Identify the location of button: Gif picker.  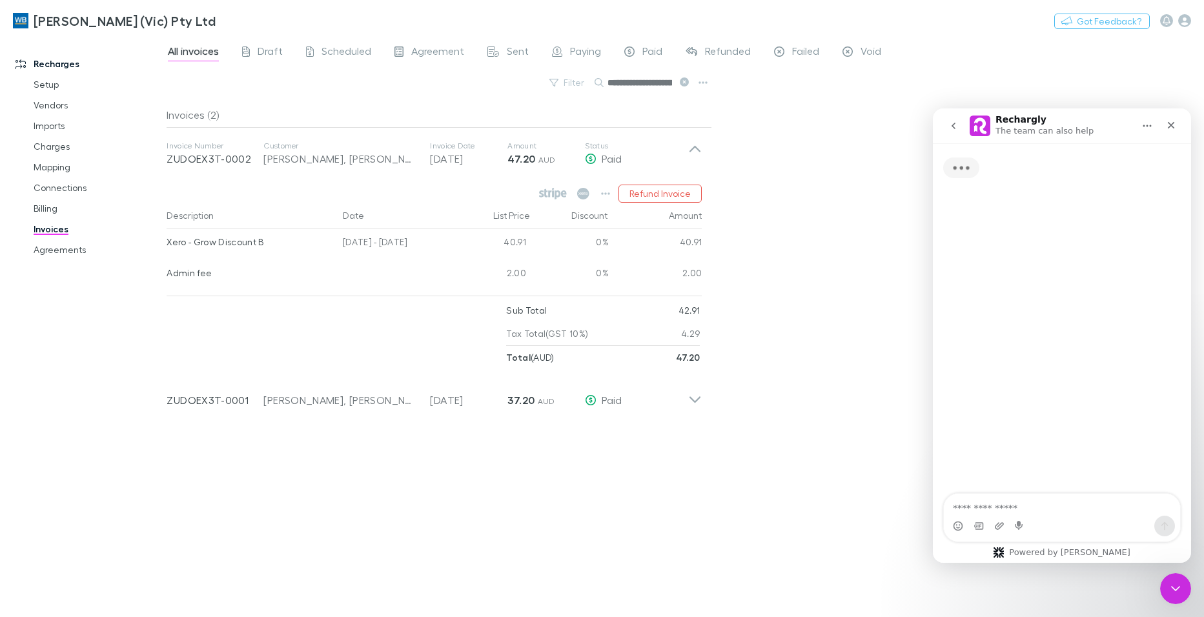
(46, 418).